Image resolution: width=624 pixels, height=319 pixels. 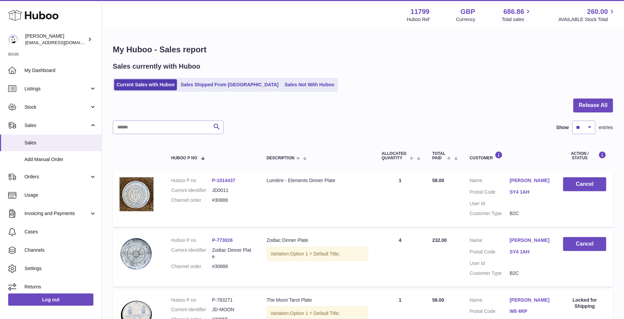 I want to click on div: Zodiac Dinner Plate, so click(x=317, y=240).